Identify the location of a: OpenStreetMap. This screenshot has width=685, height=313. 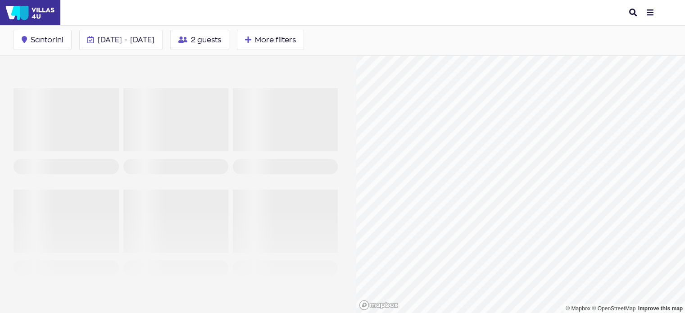
(613, 308).